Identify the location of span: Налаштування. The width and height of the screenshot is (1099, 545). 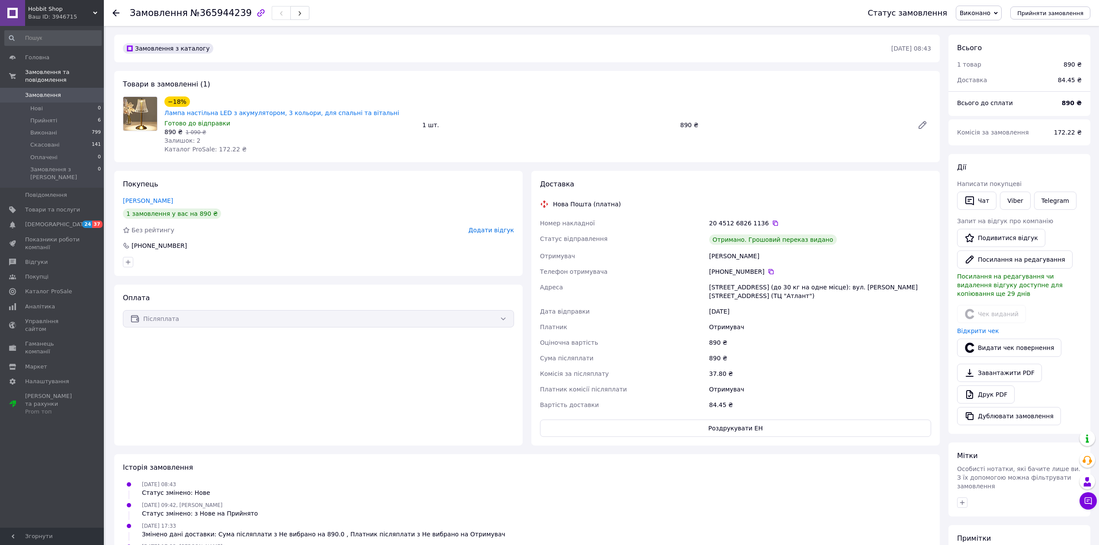
(47, 382).